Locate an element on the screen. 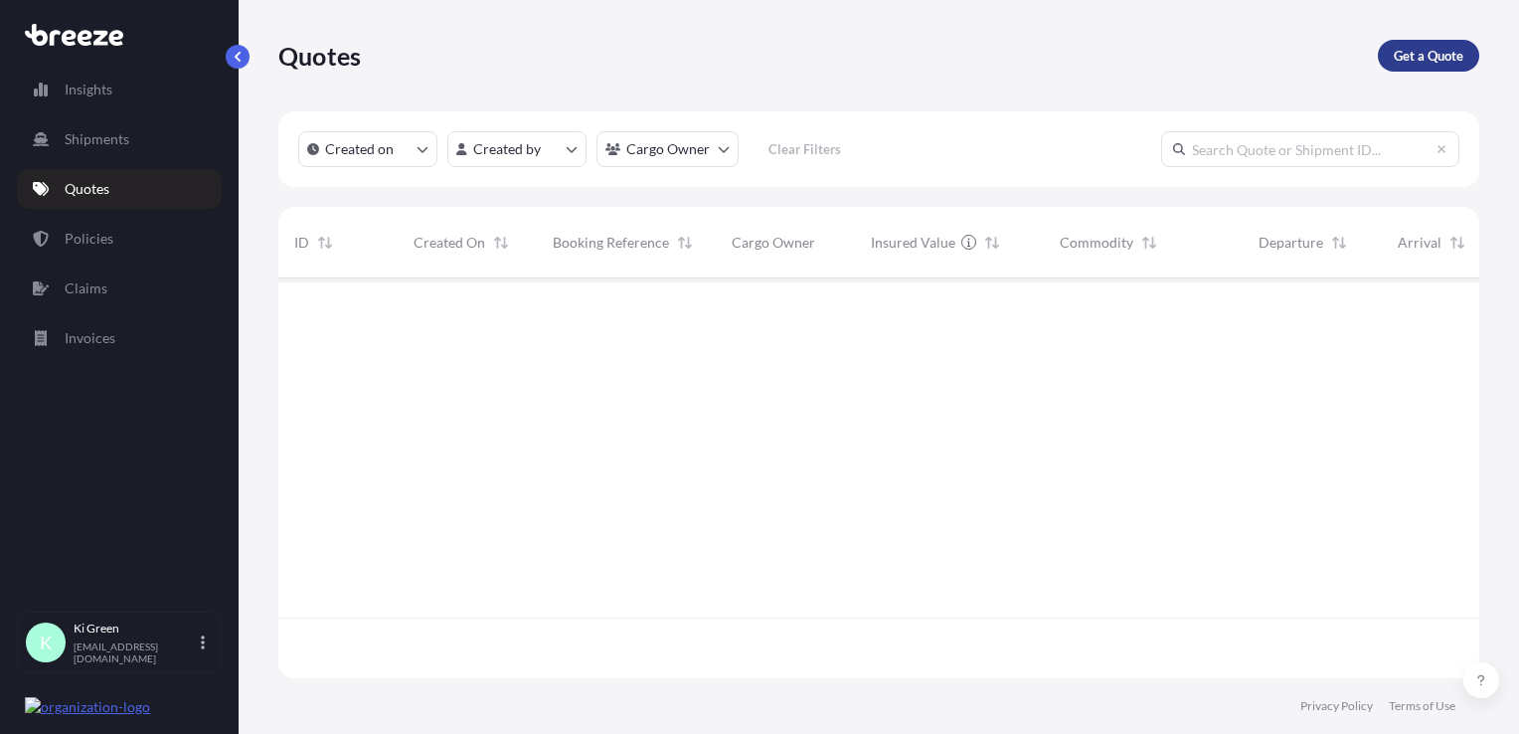 The height and width of the screenshot is (734, 1519). p: Terms of Use is located at coordinates (1421, 706).